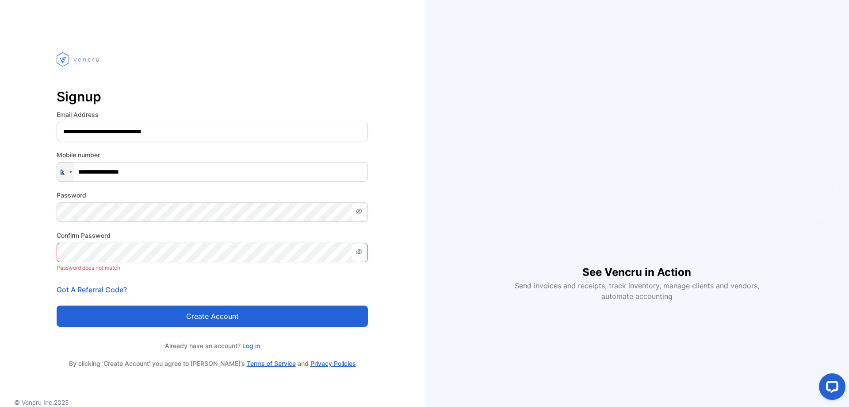 The width and height of the screenshot is (849, 407). Describe the element at coordinates (333, 363) in the screenshot. I see `a: Privacy Policies` at that location.